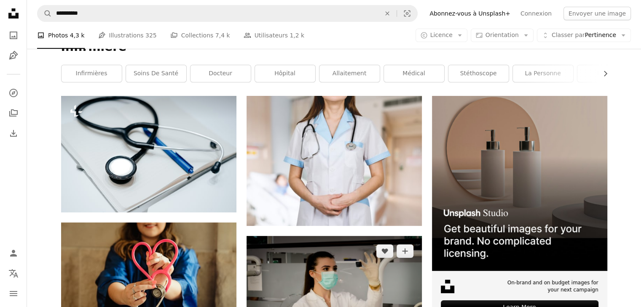 This screenshot has width=641, height=307. Describe the element at coordinates (550, 287) in the screenshot. I see `span: On-brand and on budget images for your next campaign` at that location.